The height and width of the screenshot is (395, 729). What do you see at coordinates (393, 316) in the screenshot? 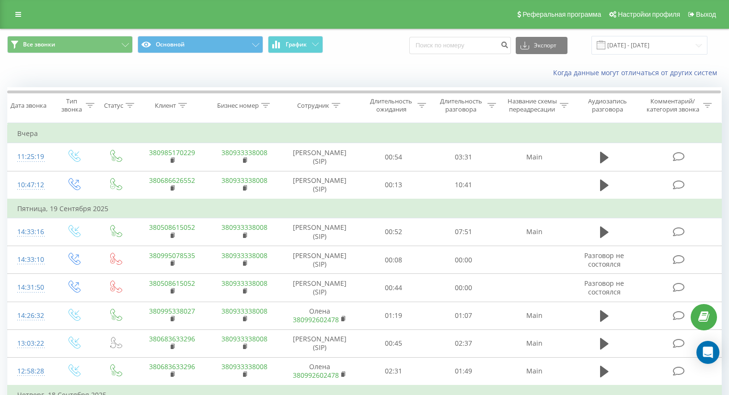
I see `td: 01:19` at bounding box center [393, 316].